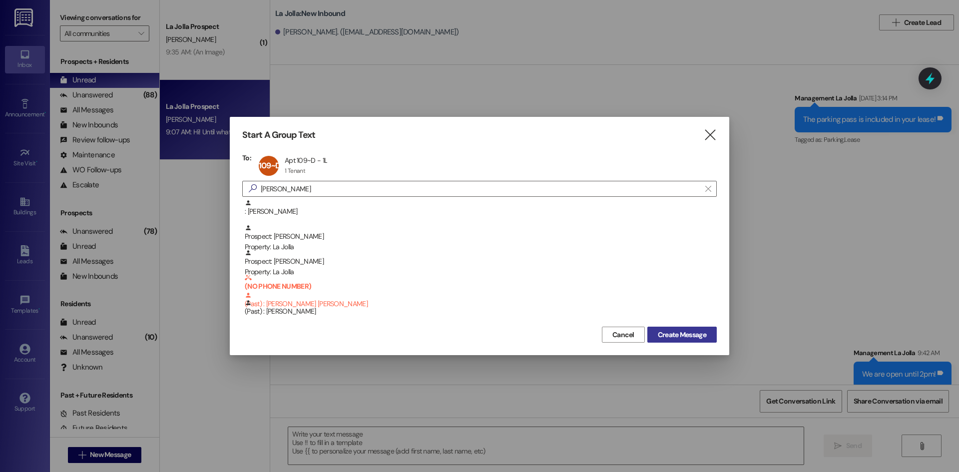 The width and height of the screenshot is (959, 472). What do you see at coordinates (481, 282) in the screenshot?
I see `b: (NO PHONE NUMBER)` at bounding box center [481, 282].